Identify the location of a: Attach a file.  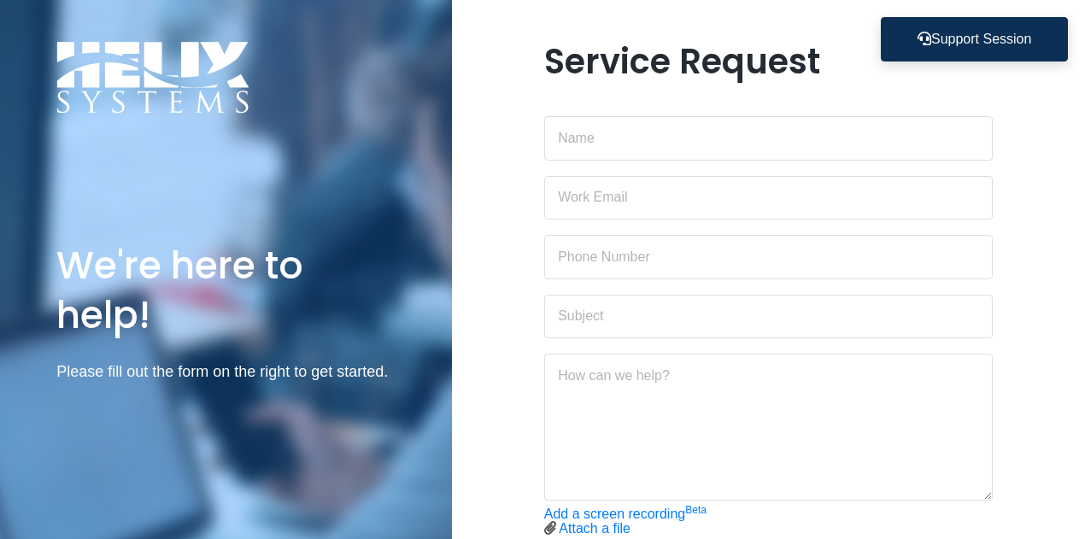
(595, 528).